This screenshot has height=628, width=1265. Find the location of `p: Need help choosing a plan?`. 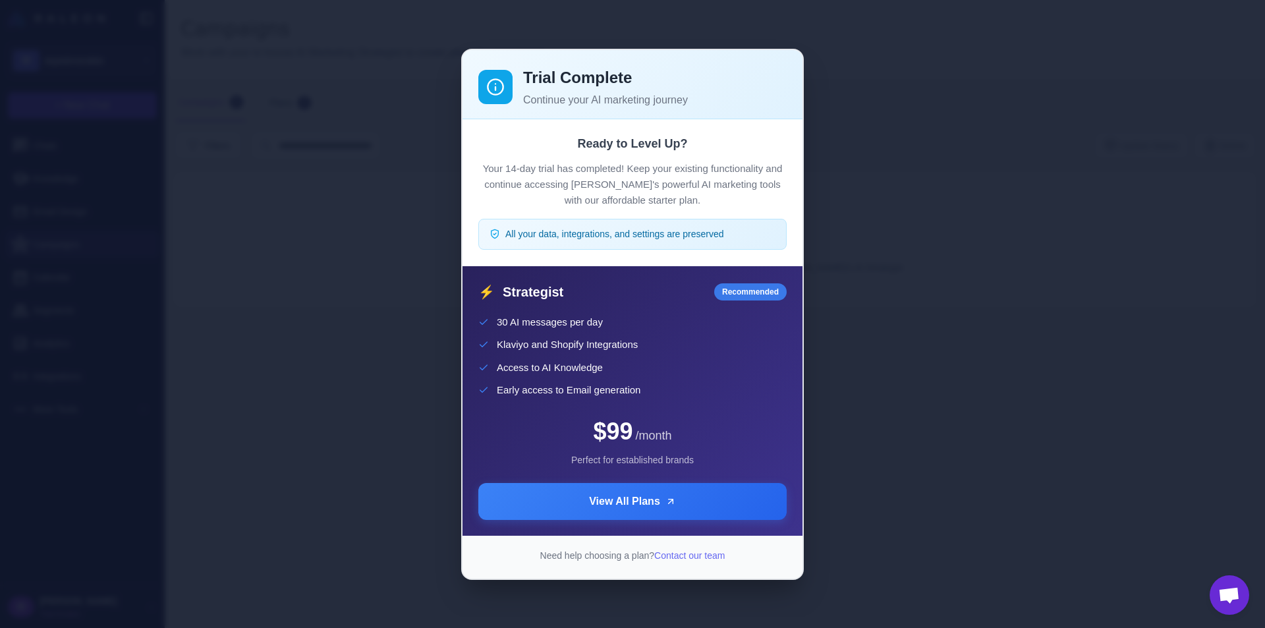

p: Need help choosing a plan? is located at coordinates (632, 555).